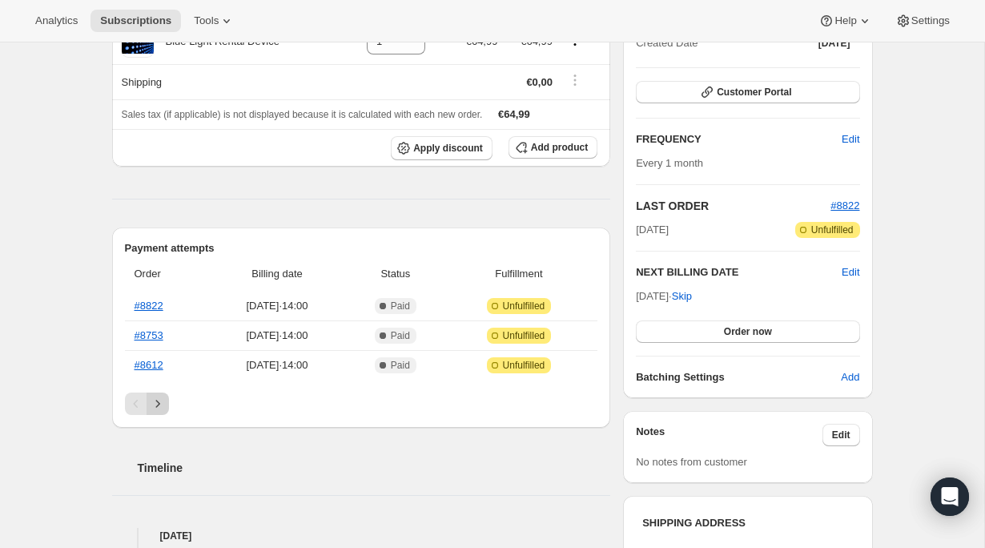  What do you see at coordinates (691, 461) in the screenshot?
I see `span: No notes from customer` at bounding box center [691, 461].